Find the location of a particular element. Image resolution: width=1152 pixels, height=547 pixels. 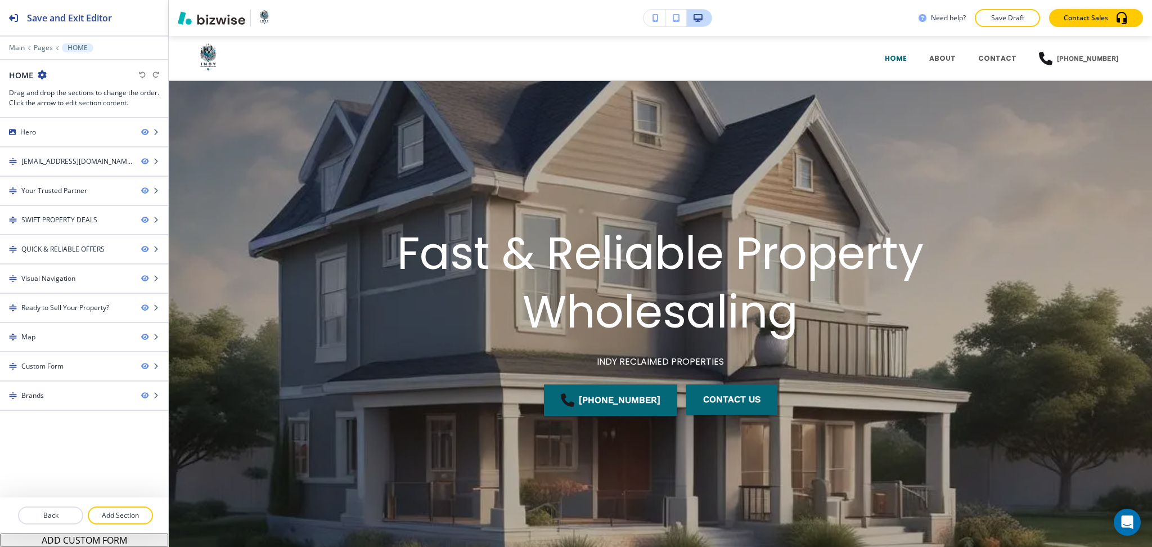

h3: Drag and drop the sections to change the order. Click the arrow to edit section content. is located at coordinates (84, 98).